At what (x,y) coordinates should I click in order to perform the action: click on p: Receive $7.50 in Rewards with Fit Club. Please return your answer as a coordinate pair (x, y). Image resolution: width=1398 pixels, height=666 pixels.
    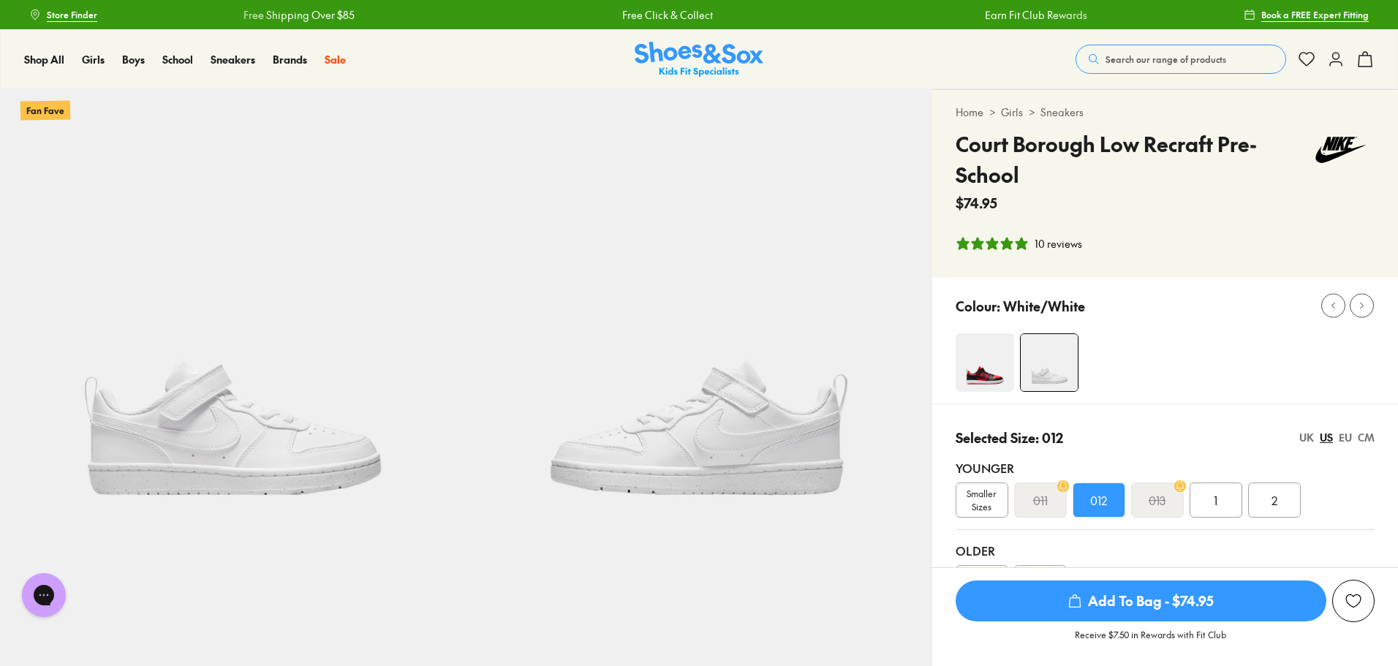
    Looking at the image, I should click on (1150, 641).